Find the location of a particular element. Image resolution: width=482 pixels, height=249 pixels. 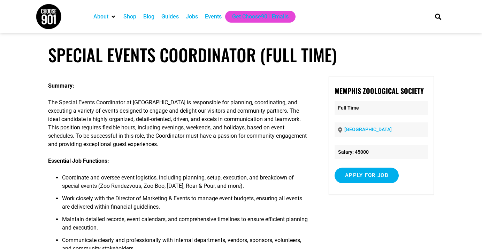

li: Coordinate and oversee event logistics, including planning, setup, execution, and breakdown of sp... is located at coordinates (185, 184).